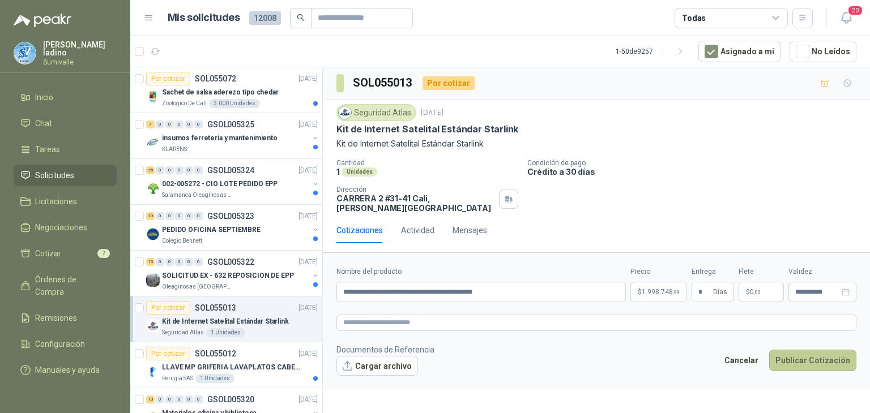 The width and height of the screenshot is (870, 413). Describe the element at coordinates (823, 52) in the screenshot. I see `button: No Leídos` at that location.